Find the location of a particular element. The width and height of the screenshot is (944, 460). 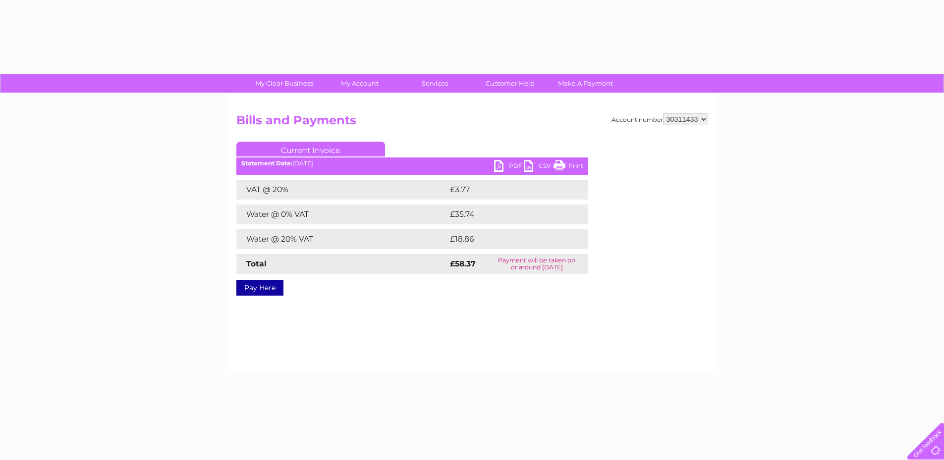

b: Statement Date: is located at coordinates (267, 163).